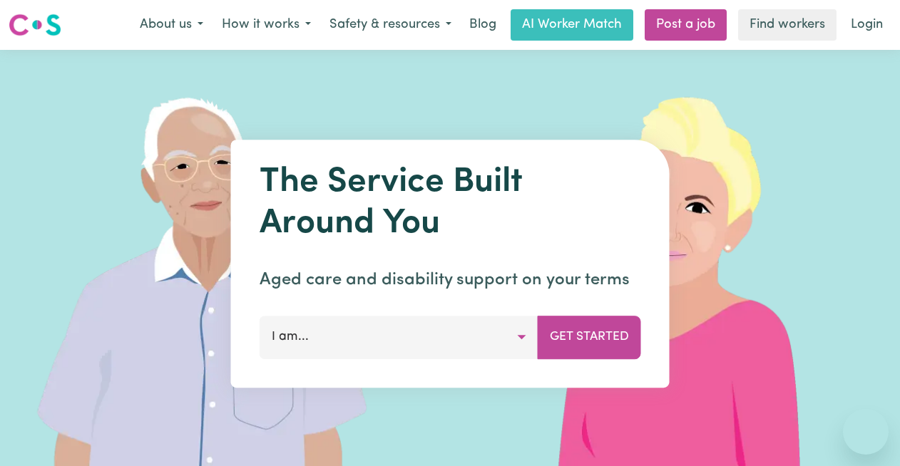 The height and width of the screenshot is (466, 900). I want to click on a: Login, so click(866, 25).